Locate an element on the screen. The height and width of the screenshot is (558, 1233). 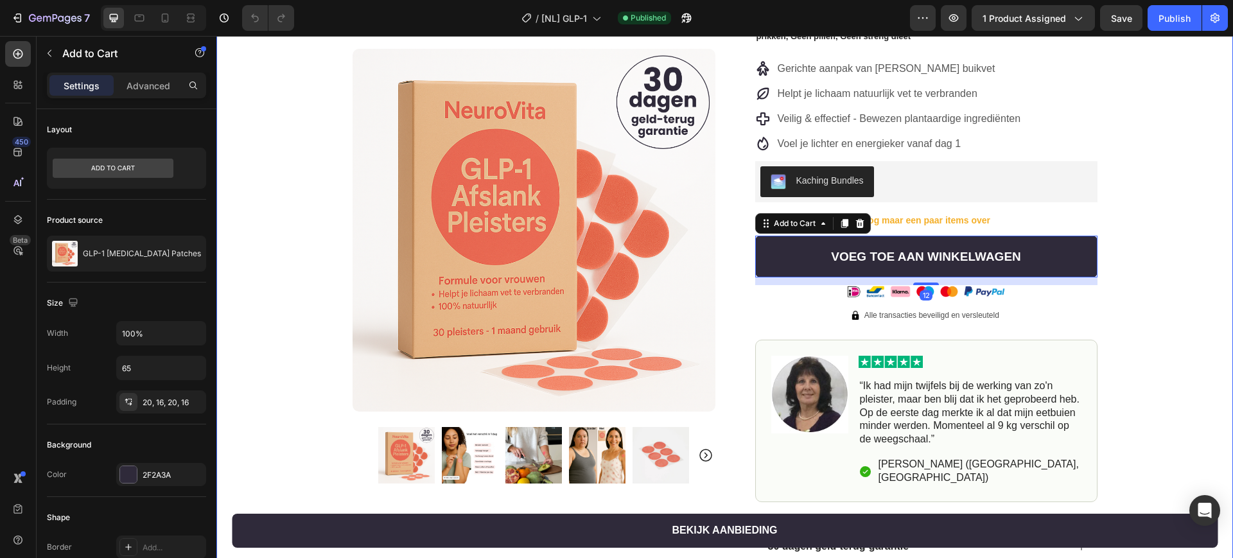
div: Kaching Bundles is located at coordinates (613, 144).